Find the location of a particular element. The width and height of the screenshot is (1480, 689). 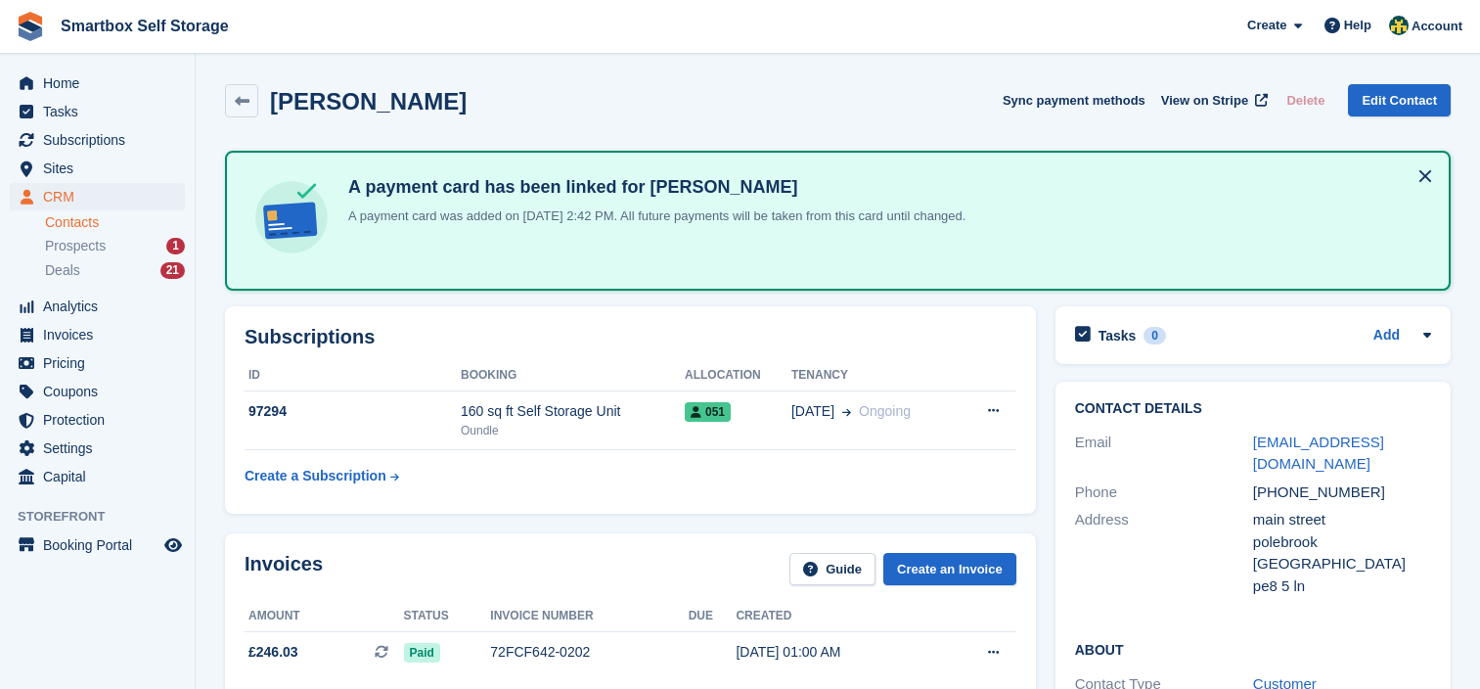

span: Invoices is located at coordinates (102, 335).